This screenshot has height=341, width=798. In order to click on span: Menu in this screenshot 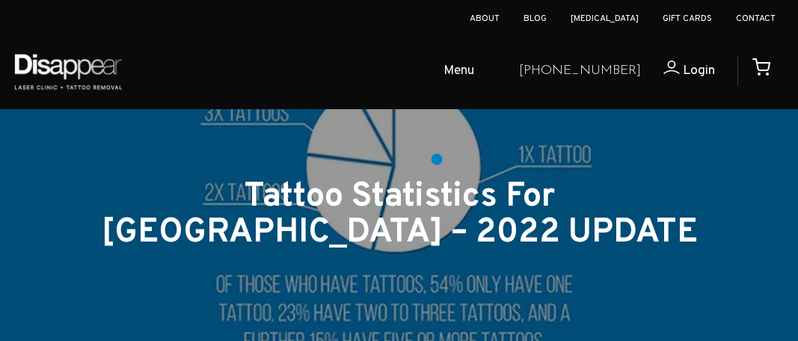, I will do `click(458, 71)`.